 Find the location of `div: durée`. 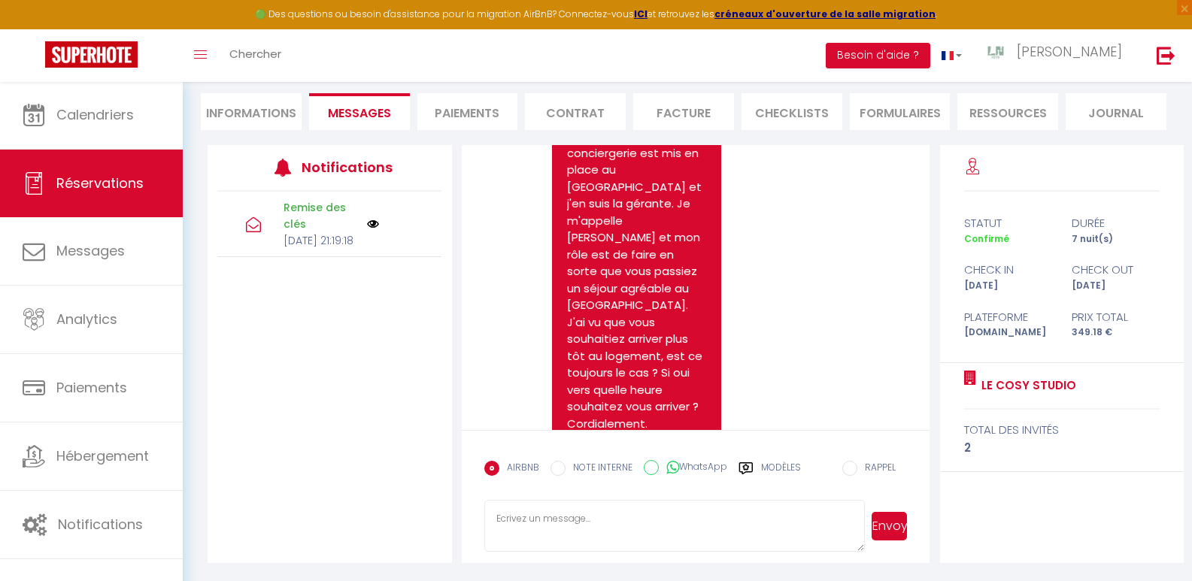

div: durée is located at coordinates (1115, 223).